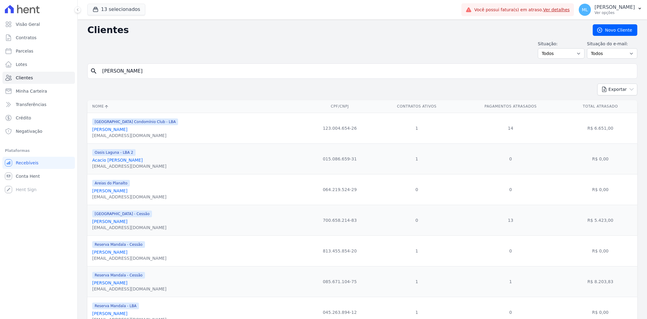 This screenshot has height=319, width=647. I want to click on span: Transferências, so click(31, 104).